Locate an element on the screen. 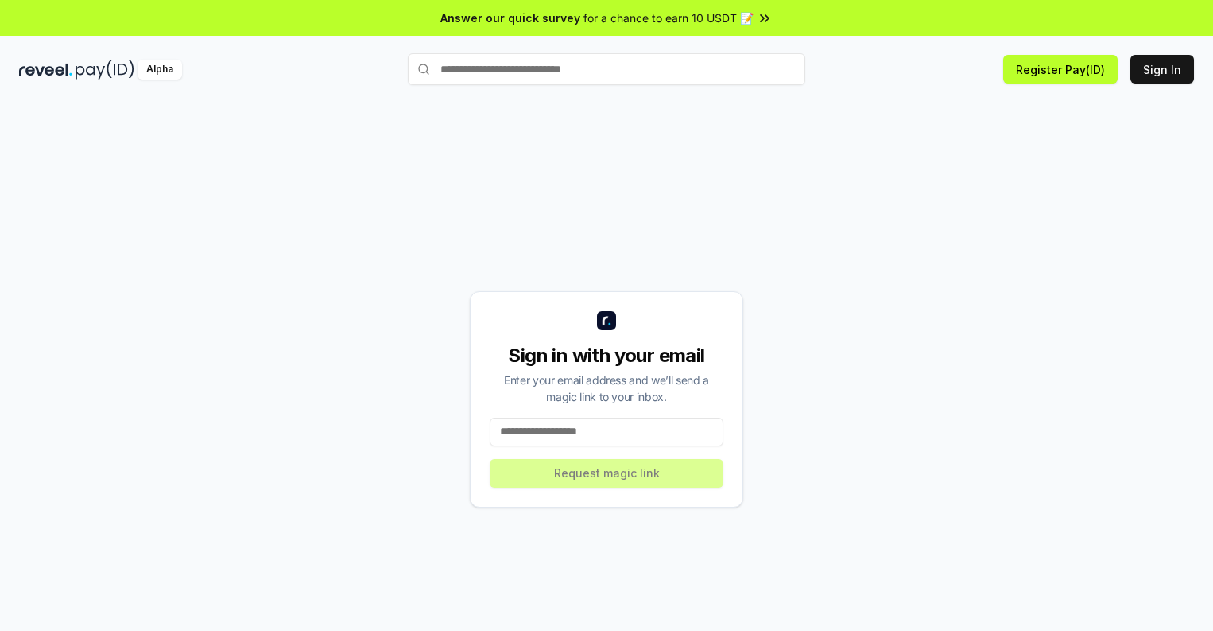 The height and width of the screenshot is (631, 1213). div: Enter your email address and we’ll send a magic link to your inbox. is located at coordinates (607, 388).